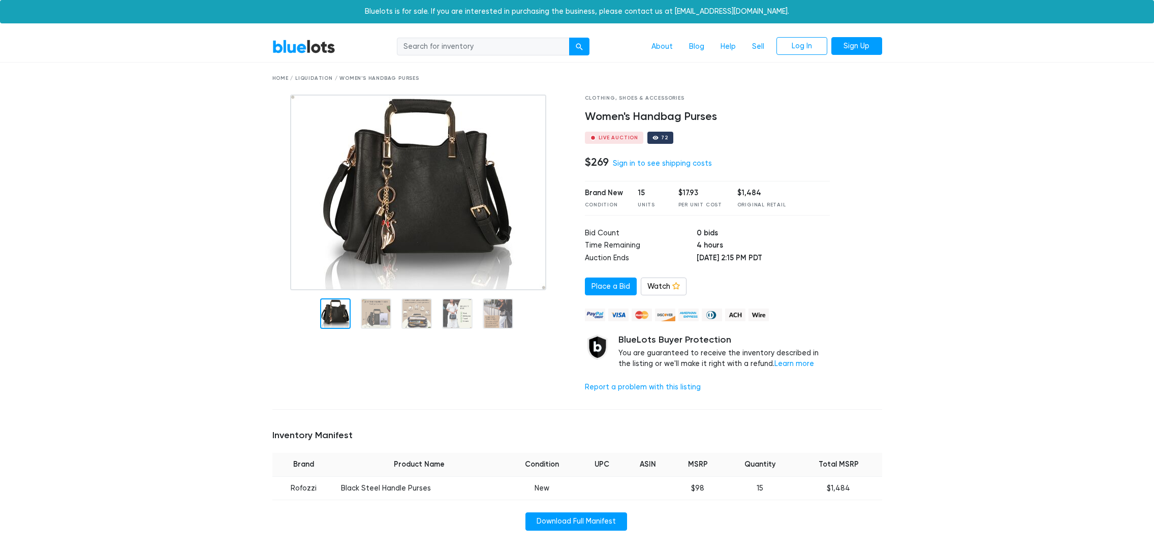 The height and width of the screenshot is (550, 1154). I want to click on div: 72, so click(664, 138).